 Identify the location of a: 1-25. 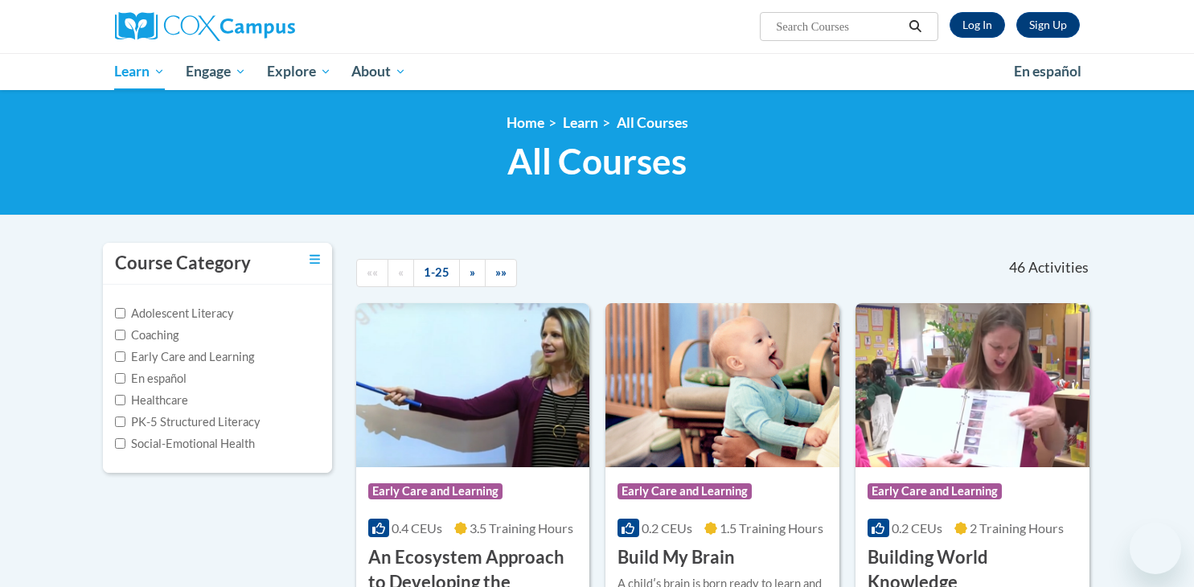
(436, 272).